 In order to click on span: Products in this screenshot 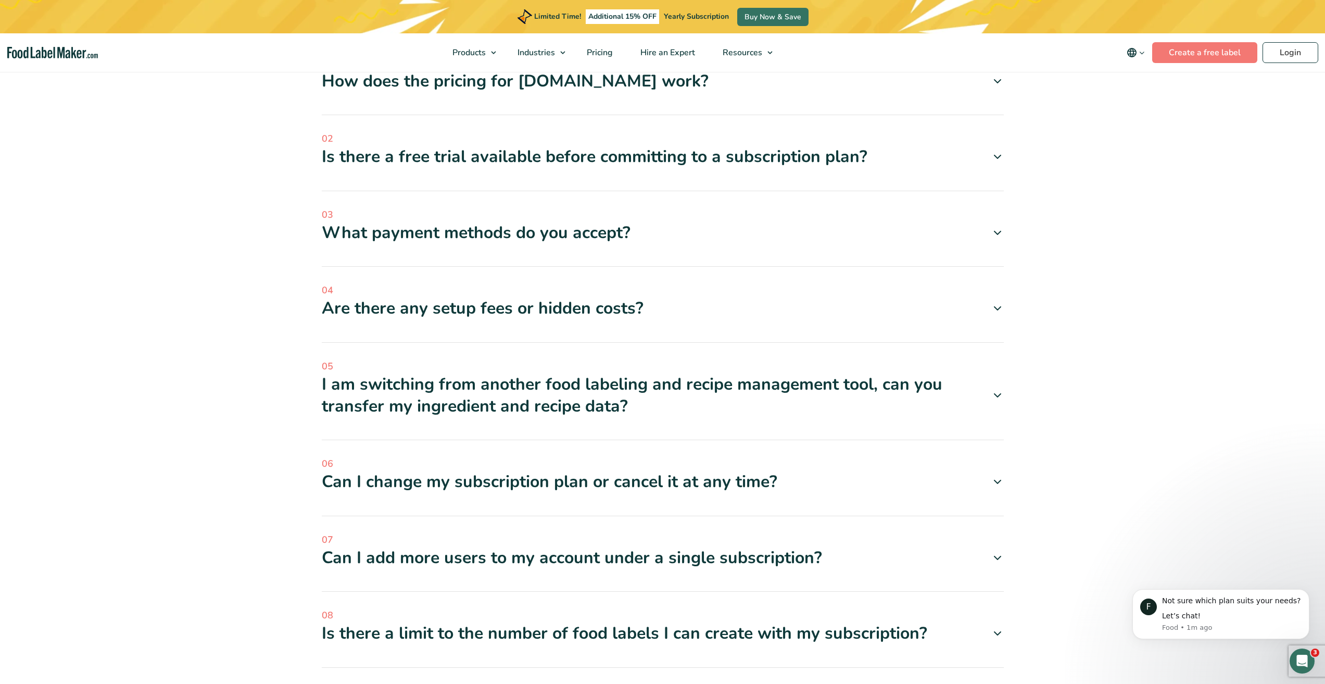, I will do `click(468, 53)`.